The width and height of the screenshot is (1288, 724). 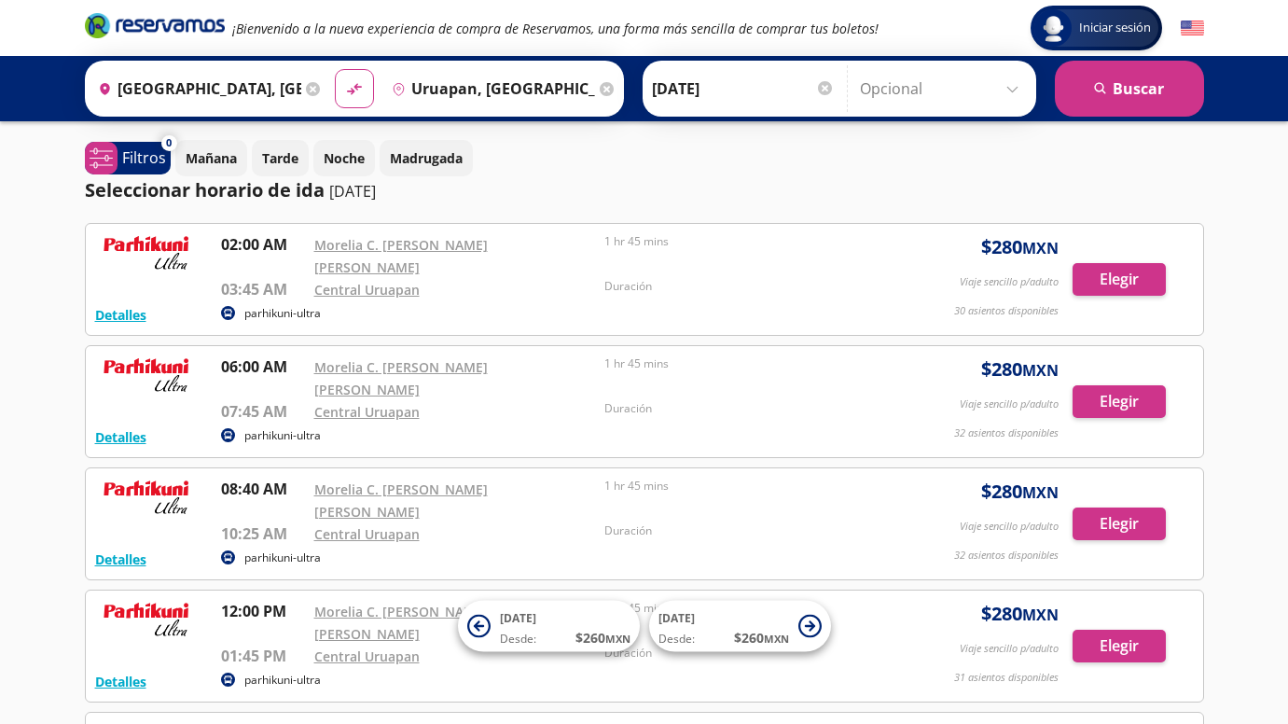 I want to click on p: Filtros, so click(x=144, y=158).